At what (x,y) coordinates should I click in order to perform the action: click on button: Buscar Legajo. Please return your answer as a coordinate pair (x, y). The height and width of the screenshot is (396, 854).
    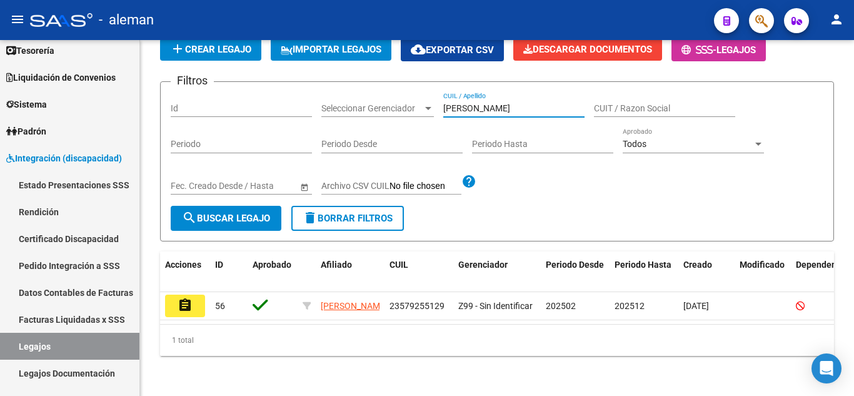
    Looking at the image, I should click on (226, 218).